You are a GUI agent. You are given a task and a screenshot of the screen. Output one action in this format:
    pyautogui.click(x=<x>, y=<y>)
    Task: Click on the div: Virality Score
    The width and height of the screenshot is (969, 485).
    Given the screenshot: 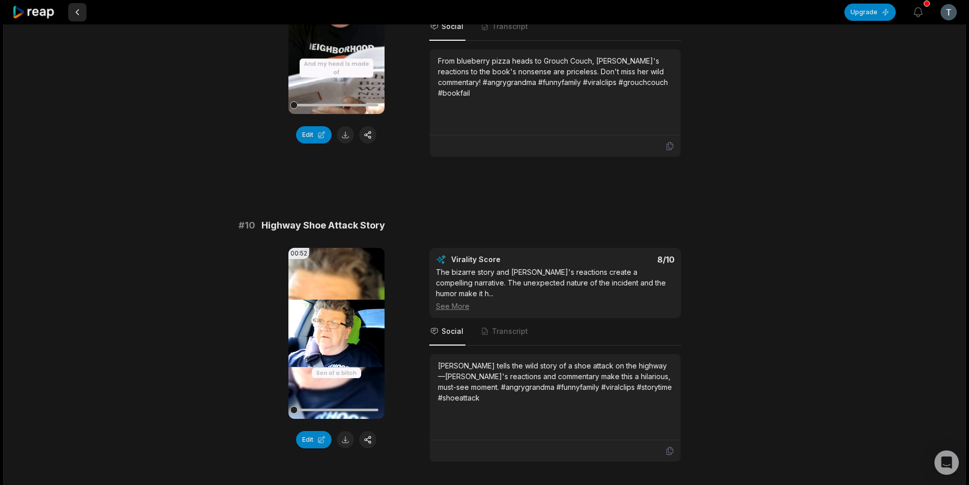 What is the action you would take?
    pyautogui.click(x=506, y=259)
    